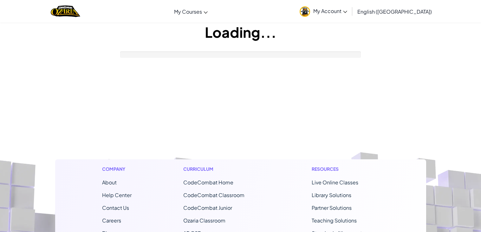 Image resolution: width=481 pixels, height=232 pixels. What do you see at coordinates (109, 182) in the screenshot?
I see `a: About` at bounding box center [109, 182].